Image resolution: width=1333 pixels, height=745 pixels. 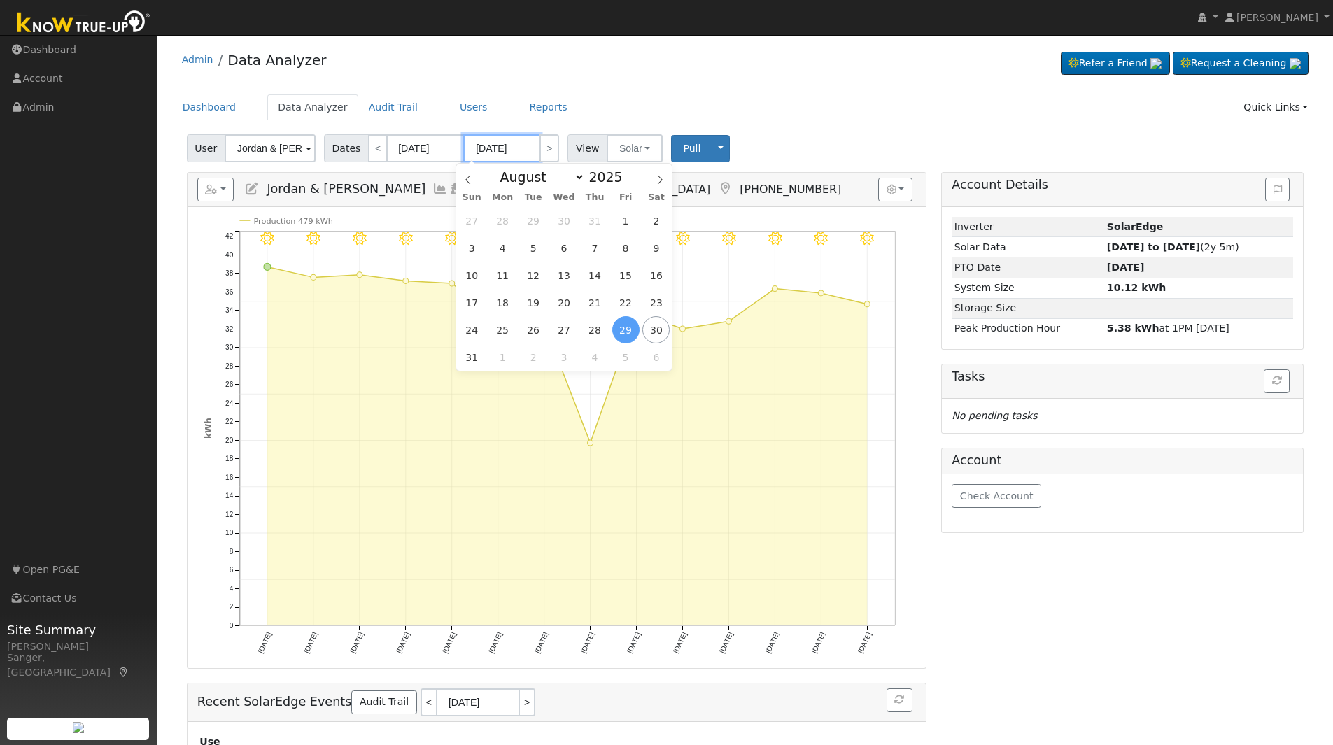 What do you see at coordinates (267, 239) in the screenshot?
I see `i: 8/16 - Clear` at bounding box center [267, 239].